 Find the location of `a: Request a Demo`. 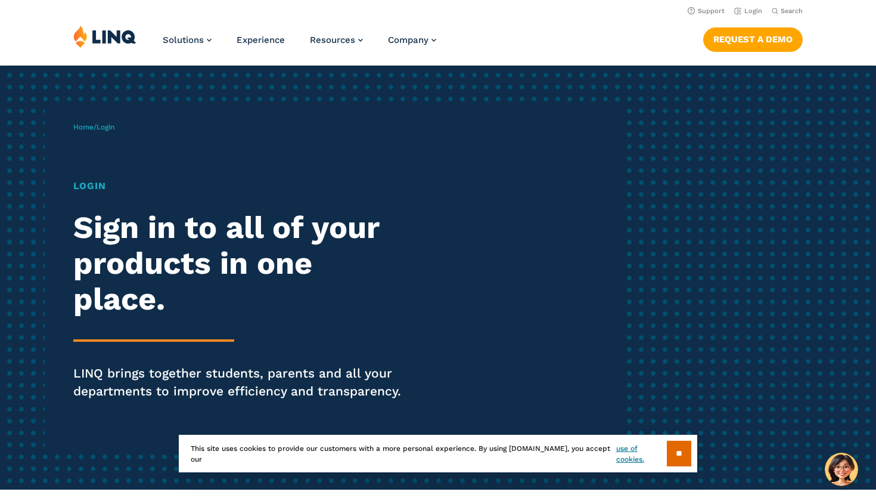

a: Request a Demo is located at coordinates (753, 39).